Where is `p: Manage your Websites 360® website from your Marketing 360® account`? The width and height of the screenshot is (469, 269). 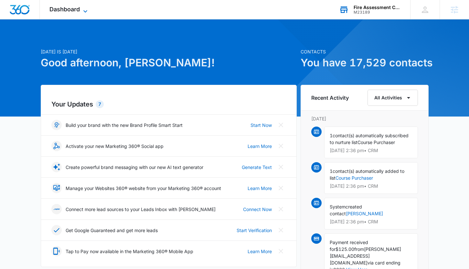 p: Manage your Websites 360® website from your Marketing 360® account is located at coordinates (143, 188).